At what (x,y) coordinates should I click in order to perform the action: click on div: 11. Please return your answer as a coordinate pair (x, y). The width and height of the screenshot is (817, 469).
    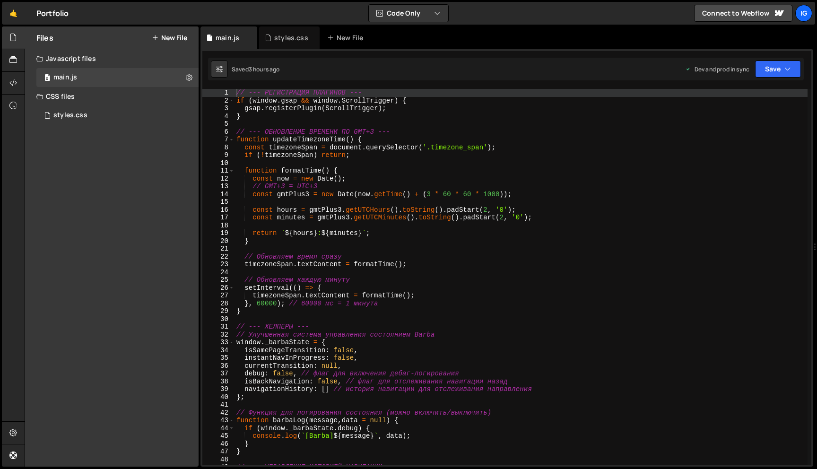
    Looking at the image, I should click on (218, 171).